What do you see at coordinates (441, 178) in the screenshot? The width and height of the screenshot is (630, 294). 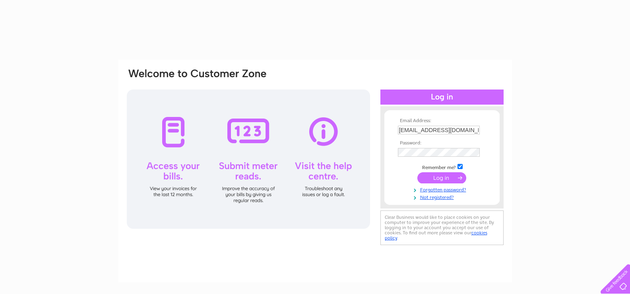 I see `input: Submit` at bounding box center [441, 178].